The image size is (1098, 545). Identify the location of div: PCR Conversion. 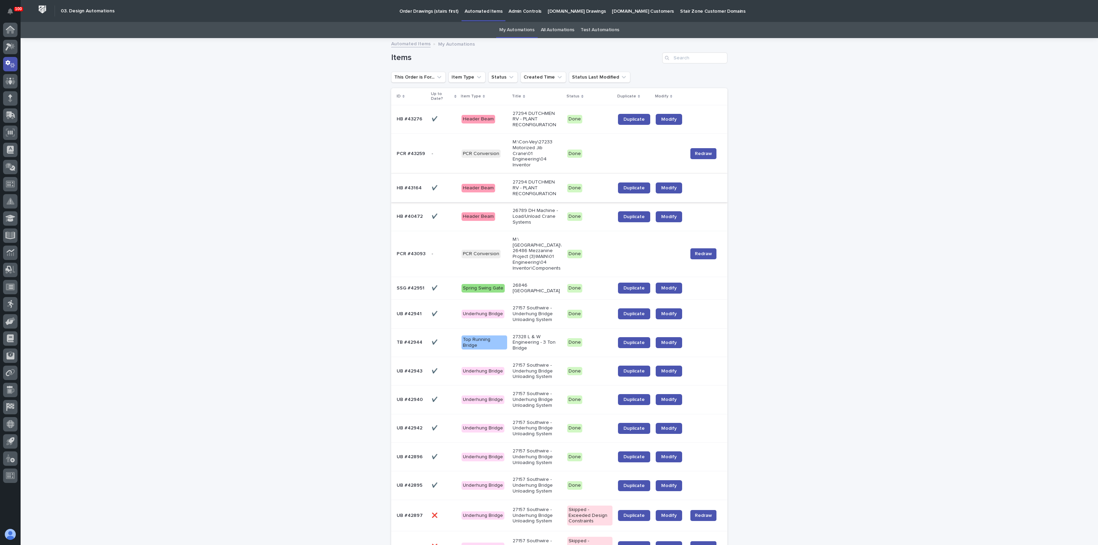
(481, 254).